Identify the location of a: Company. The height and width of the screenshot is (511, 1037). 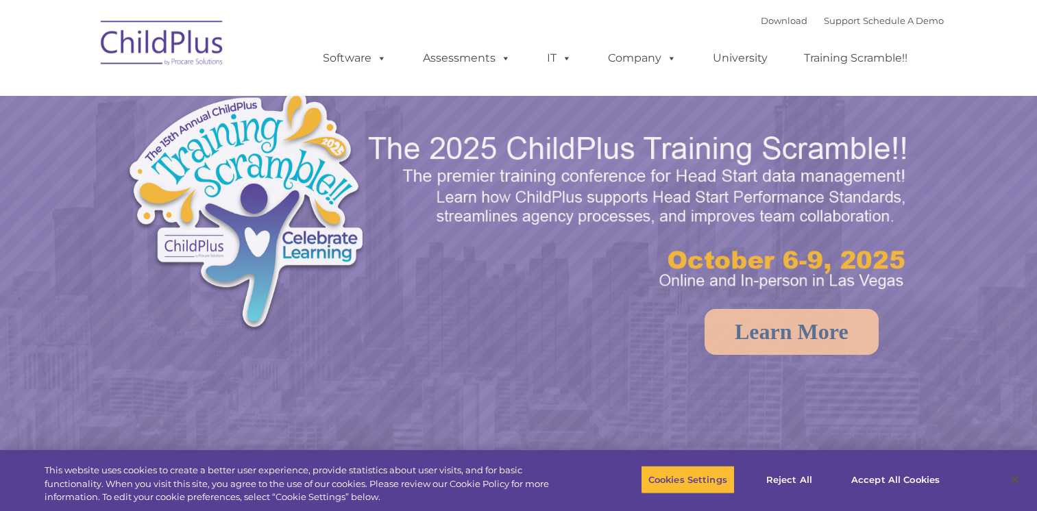
(642, 58).